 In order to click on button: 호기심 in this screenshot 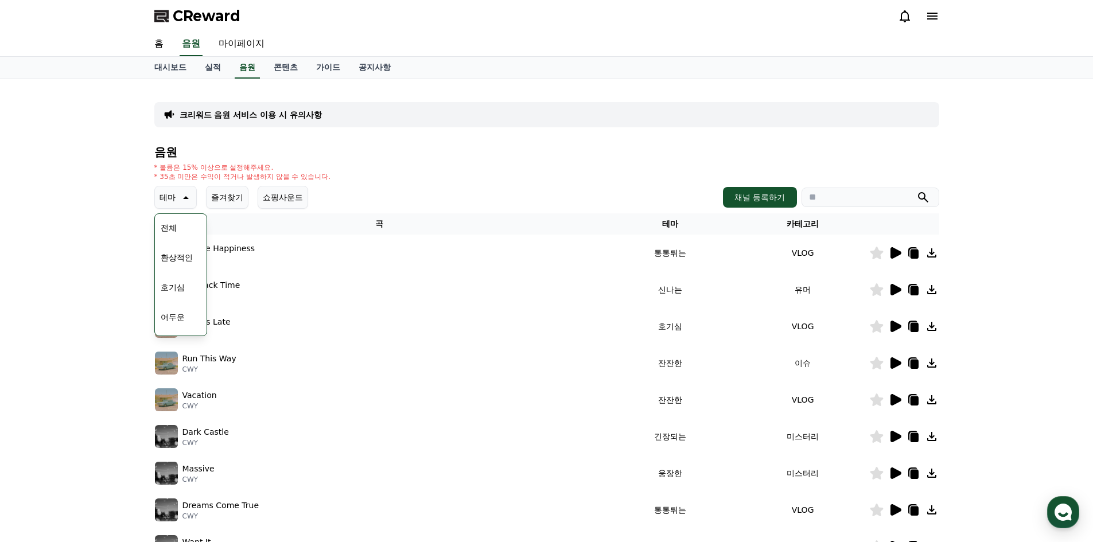, I will do `click(173, 288)`.